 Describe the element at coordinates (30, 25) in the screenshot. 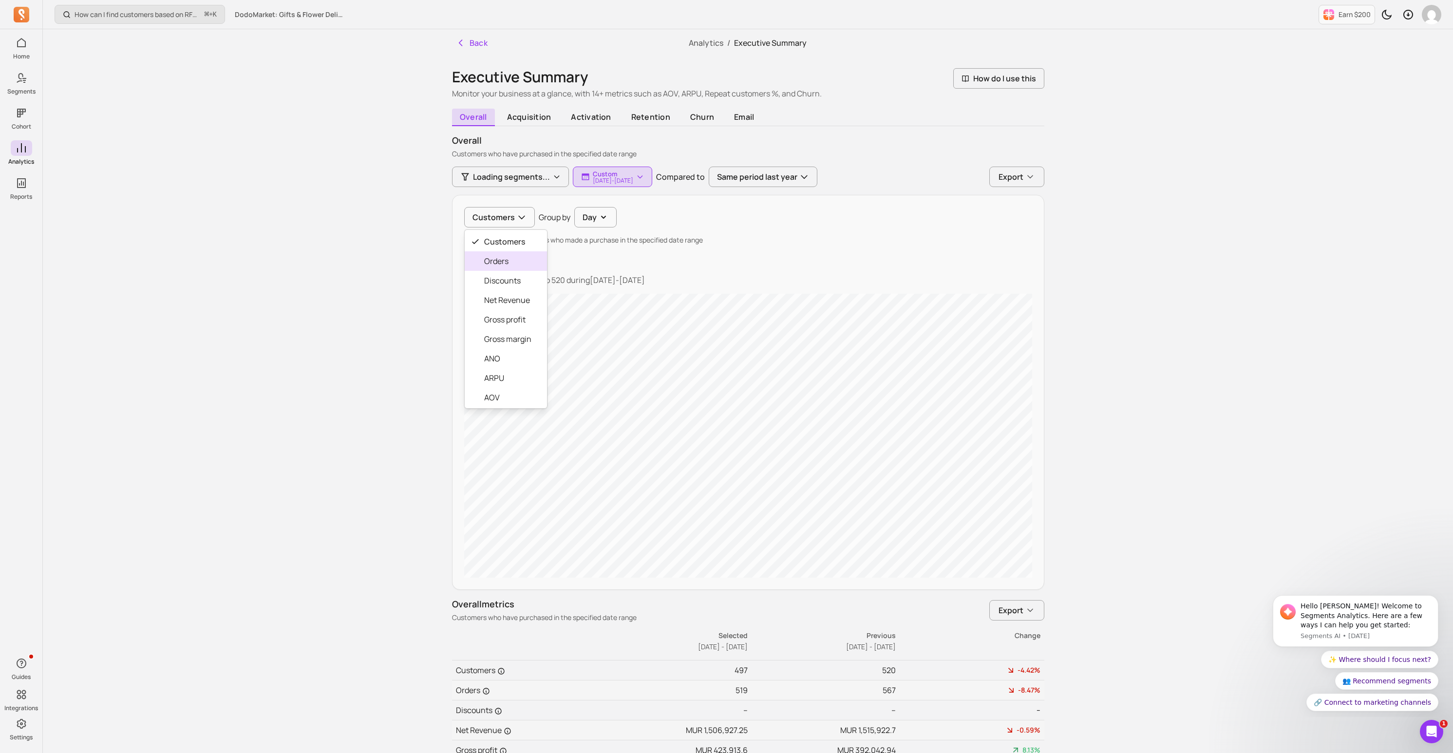

I see `img: Profile image for Segments AI` at that location.